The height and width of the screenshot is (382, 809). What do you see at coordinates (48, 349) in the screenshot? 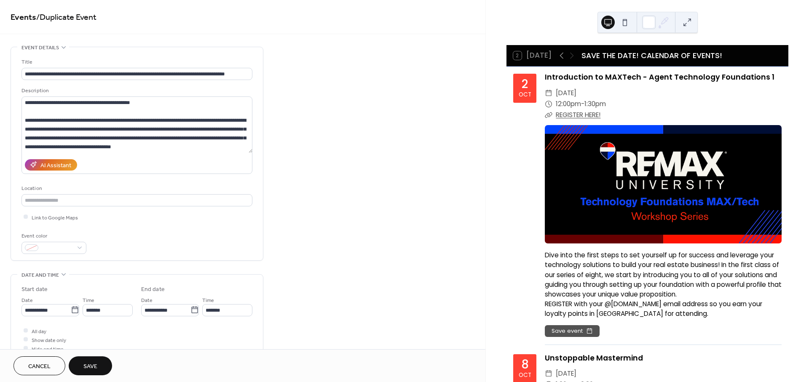
I see `span: Hide end time` at bounding box center [48, 349].